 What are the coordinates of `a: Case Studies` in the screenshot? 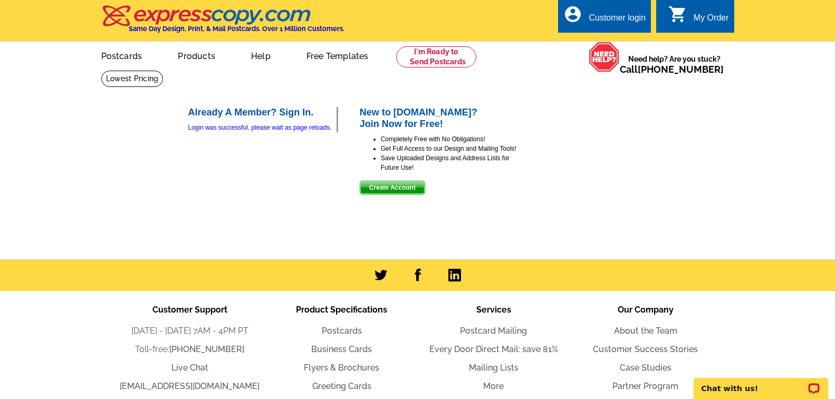 It's located at (646, 368).